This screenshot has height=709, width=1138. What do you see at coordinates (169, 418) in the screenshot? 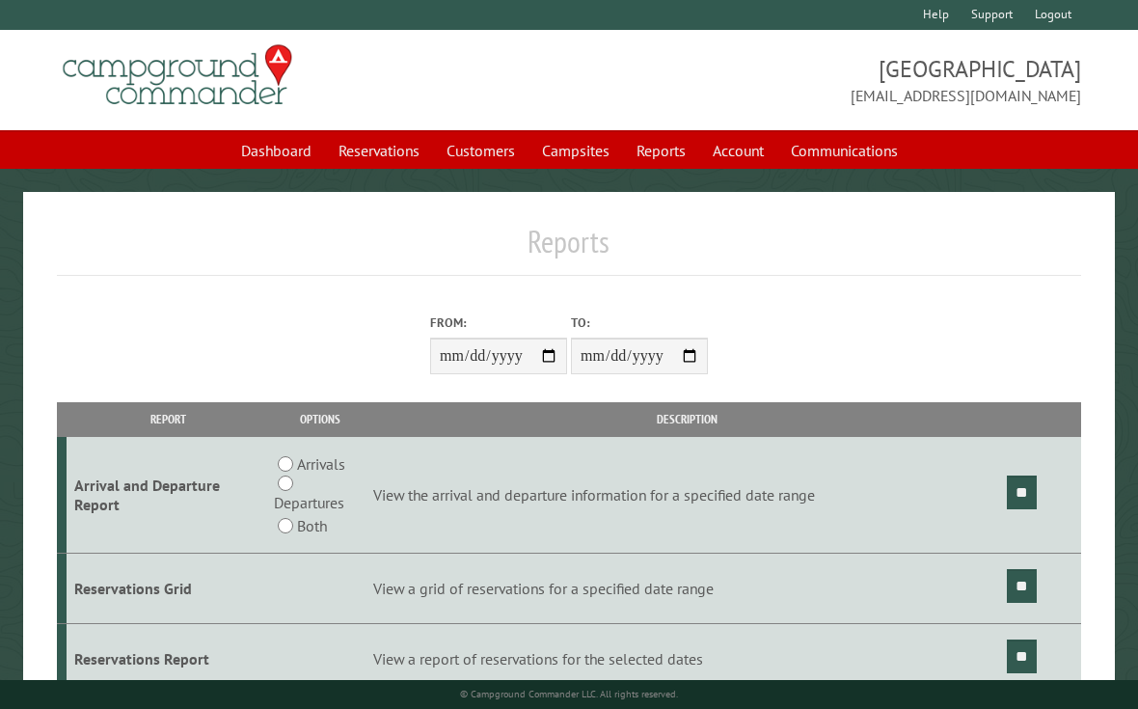
I see `th: Report` at bounding box center [169, 418].